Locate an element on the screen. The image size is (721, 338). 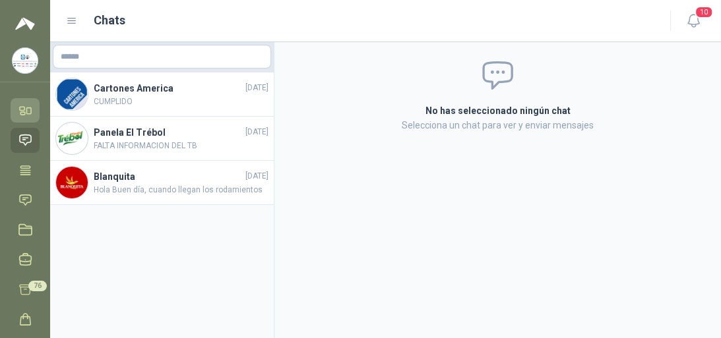
span: FALTA INFORMACION DEL TB is located at coordinates (181, 146).